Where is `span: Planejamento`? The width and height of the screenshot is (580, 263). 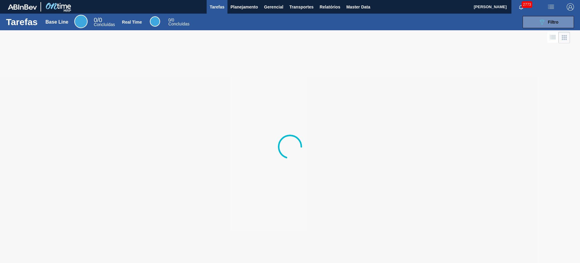 span: Planejamento is located at coordinates (244, 7).